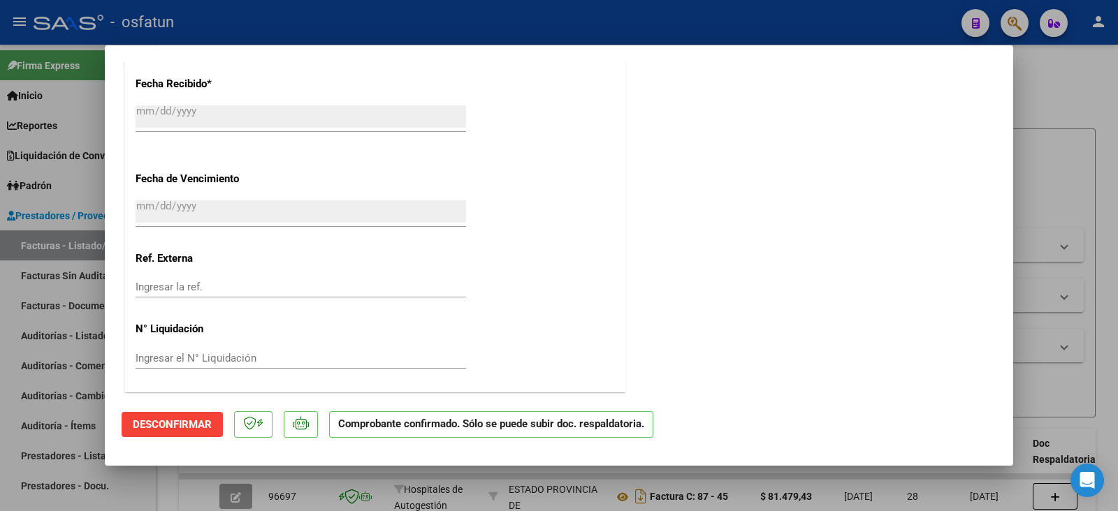 The image size is (1118, 511). What do you see at coordinates (207, 84) in the screenshot?
I see `p: Fecha Recibido` at bounding box center [207, 84].